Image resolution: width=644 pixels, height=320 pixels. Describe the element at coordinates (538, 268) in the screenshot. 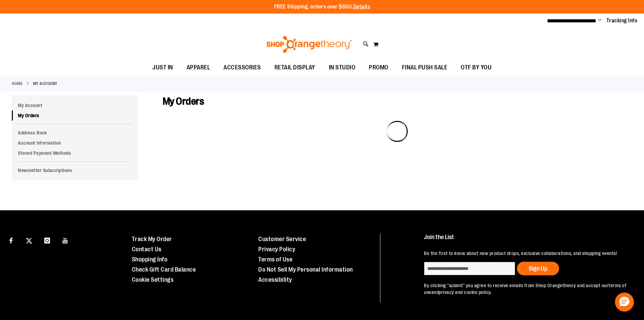

I see `button: Sign Up` at that location.